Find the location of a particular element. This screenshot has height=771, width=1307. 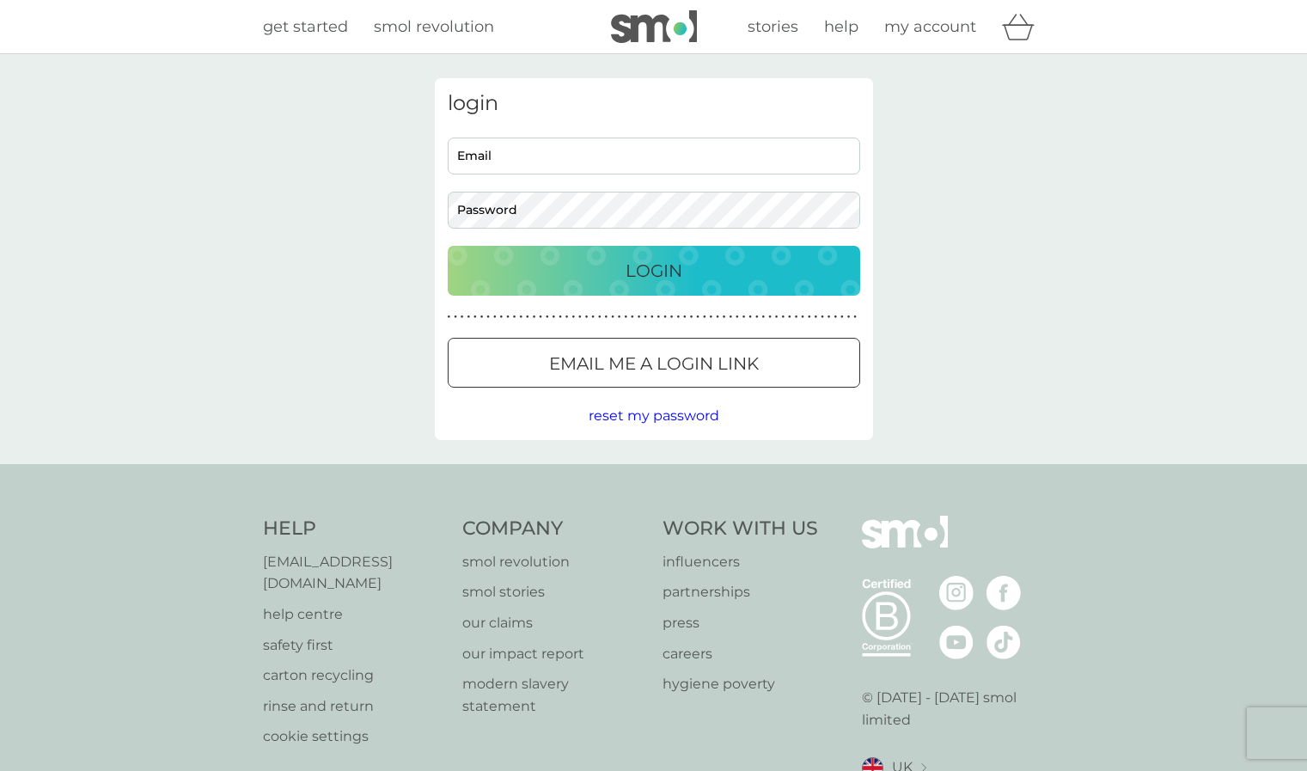

p: cookie settings is located at coordinates (354, 736).